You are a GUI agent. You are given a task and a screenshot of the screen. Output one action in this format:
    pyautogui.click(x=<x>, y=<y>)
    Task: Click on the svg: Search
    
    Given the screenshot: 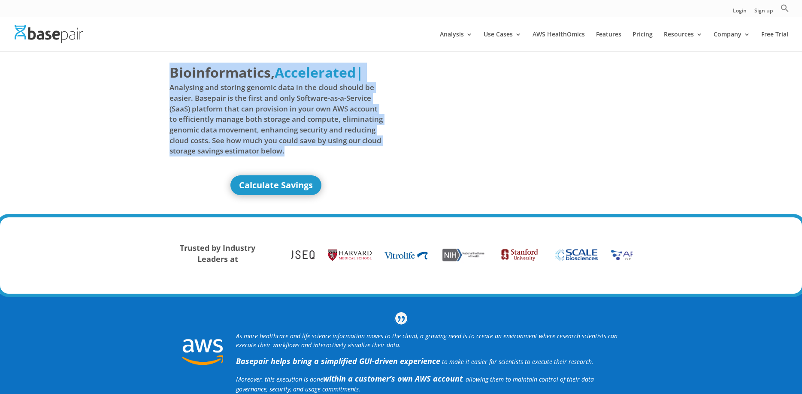 What is the action you would take?
    pyautogui.click(x=785, y=8)
    